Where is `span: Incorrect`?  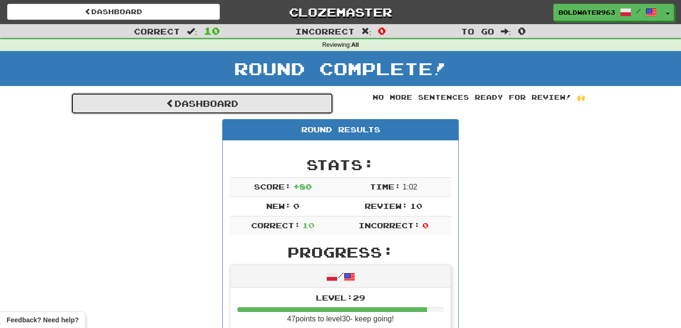 span: Incorrect is located at coordinates (325, 31).